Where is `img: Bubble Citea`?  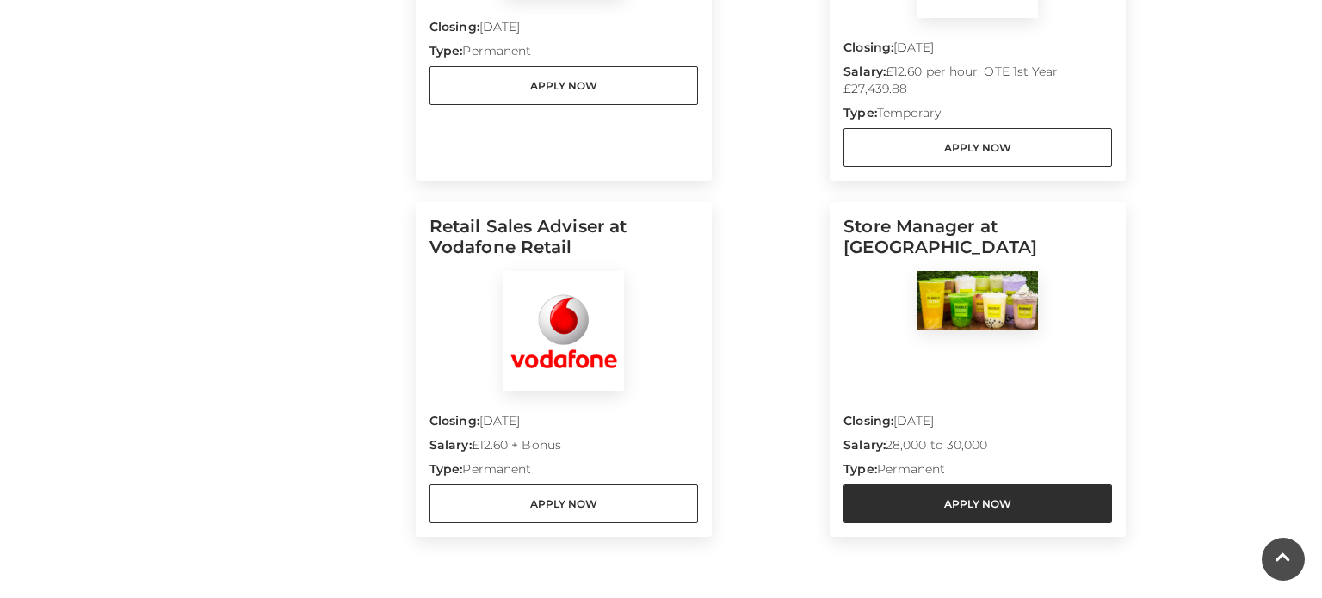 img: Bubble Citea is located at coordinates (977, 300).